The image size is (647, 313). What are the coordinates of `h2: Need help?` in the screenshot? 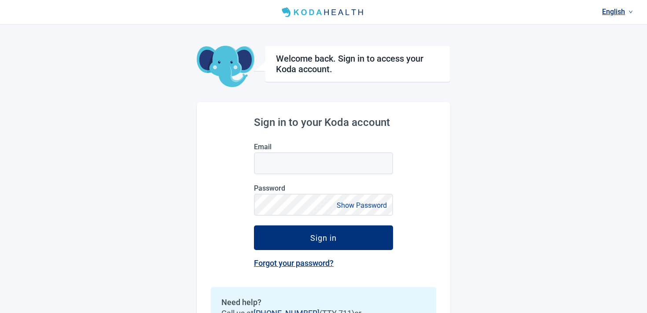 It's located at (324, 302).